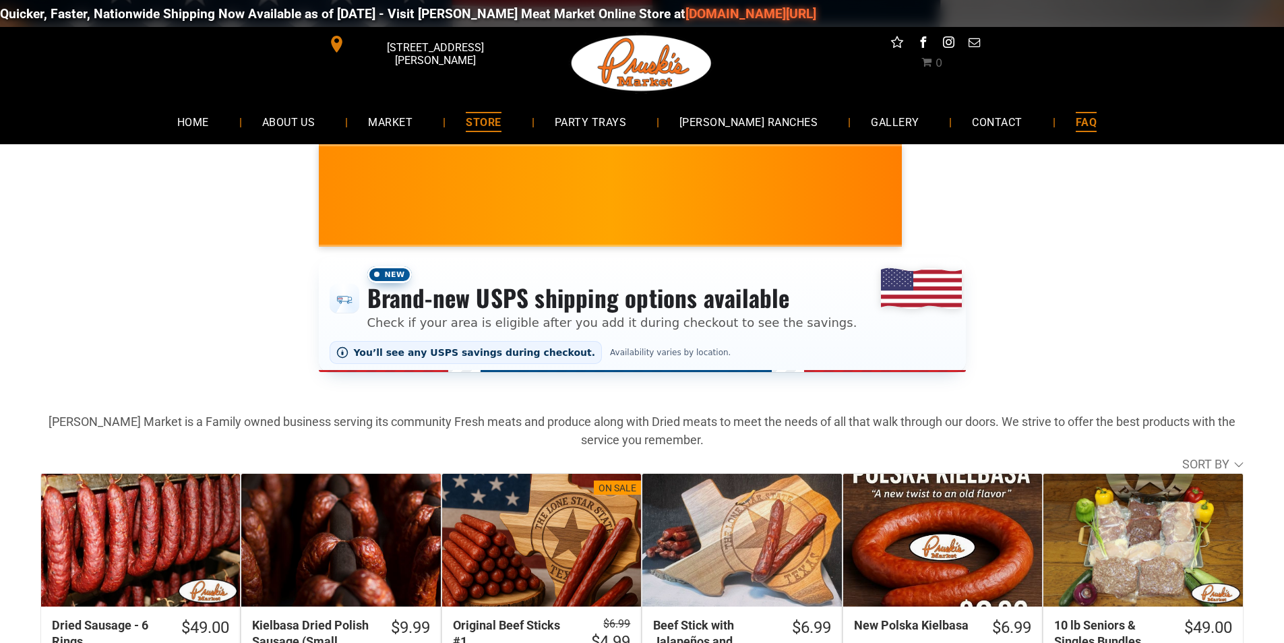  I want to click on div: $9.99, so click(410, 627).